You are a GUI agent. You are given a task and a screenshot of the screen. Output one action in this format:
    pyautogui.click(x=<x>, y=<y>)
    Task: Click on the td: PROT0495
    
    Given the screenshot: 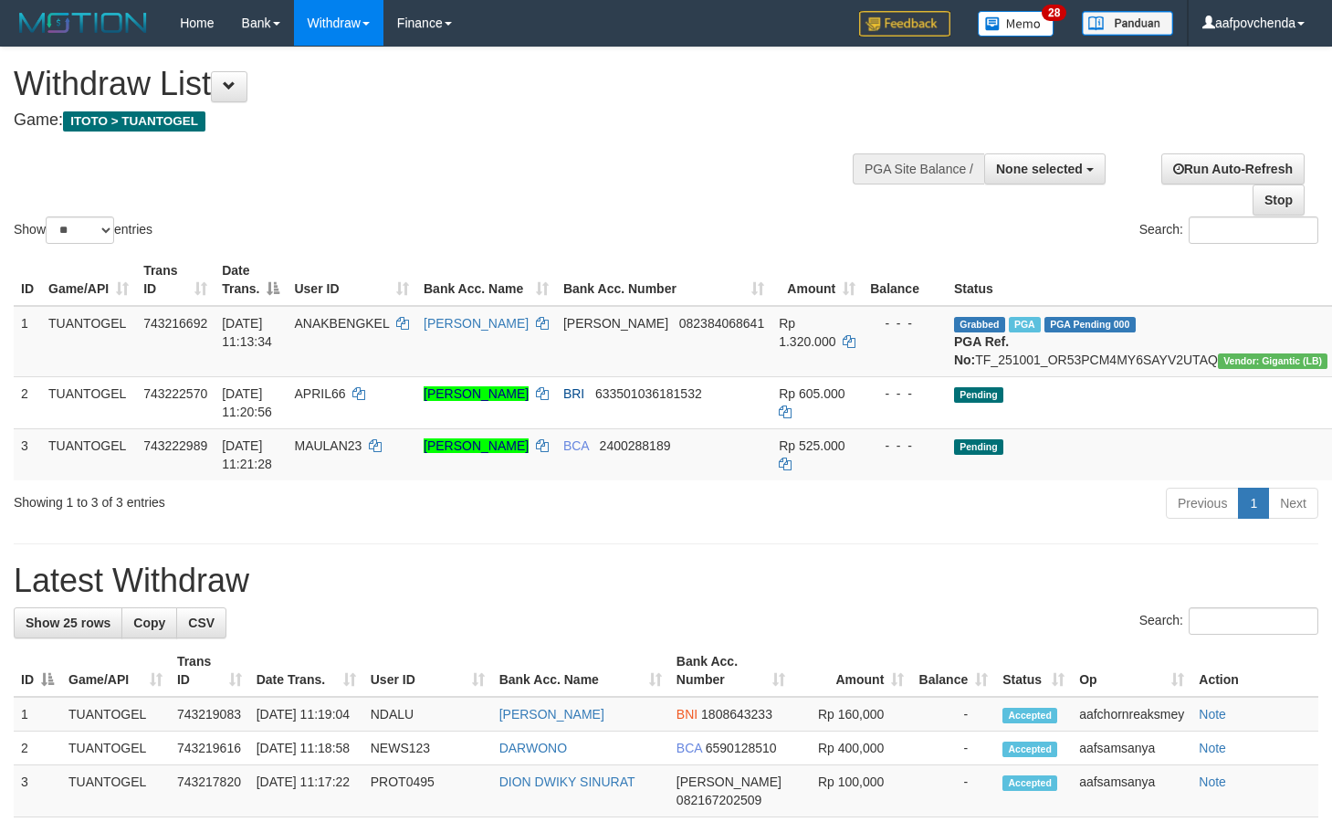 What is the action you would take?
    pyautogui.click(x=427, y=791)
    